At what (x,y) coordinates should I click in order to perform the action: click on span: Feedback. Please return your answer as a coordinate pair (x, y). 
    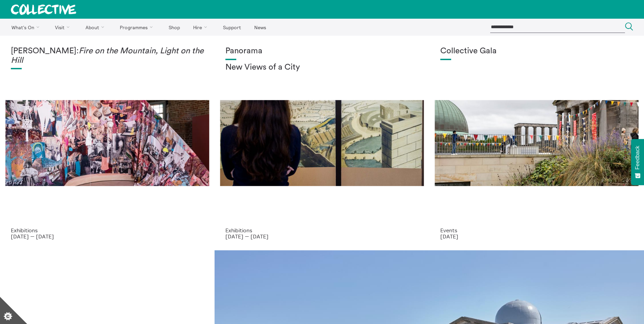
    Looking at the image, I should click on (638, 158).